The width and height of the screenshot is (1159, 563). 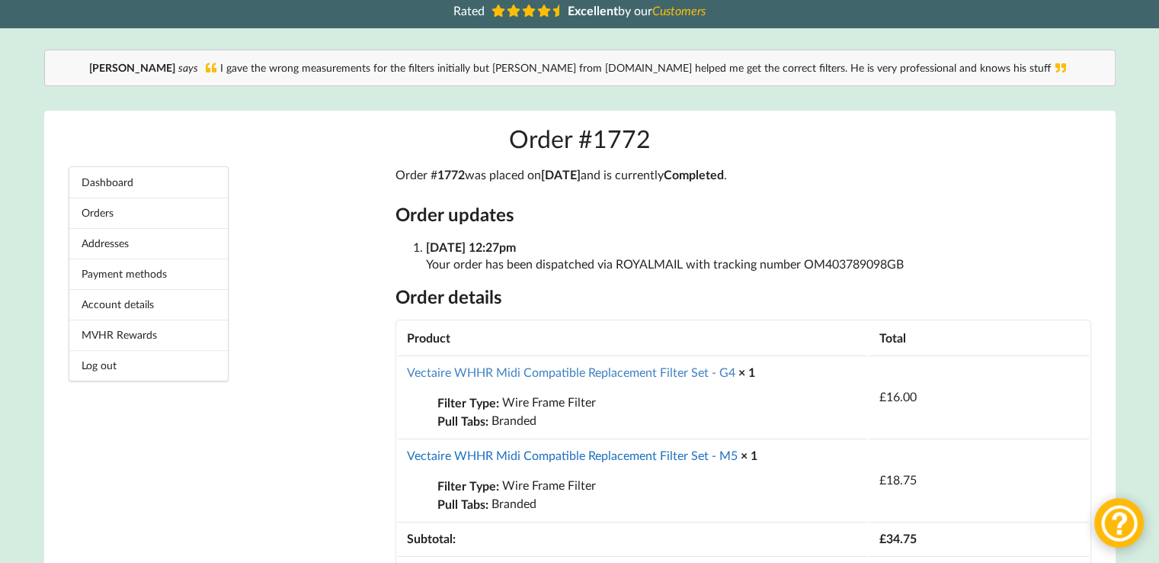 What do you see at coordinates (188, 67) in the screenshot?
I see `i: says` at bounding box center [188, 67].